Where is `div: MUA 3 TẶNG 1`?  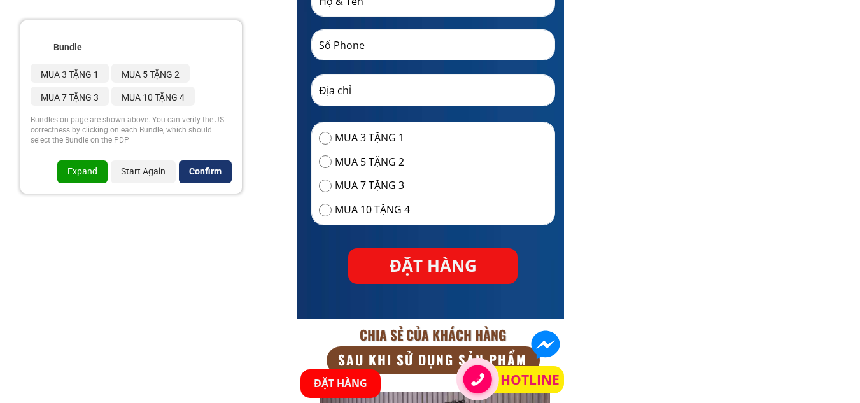
div: MUA 3 TẶNG 1 is located at coordinates (69, 73).